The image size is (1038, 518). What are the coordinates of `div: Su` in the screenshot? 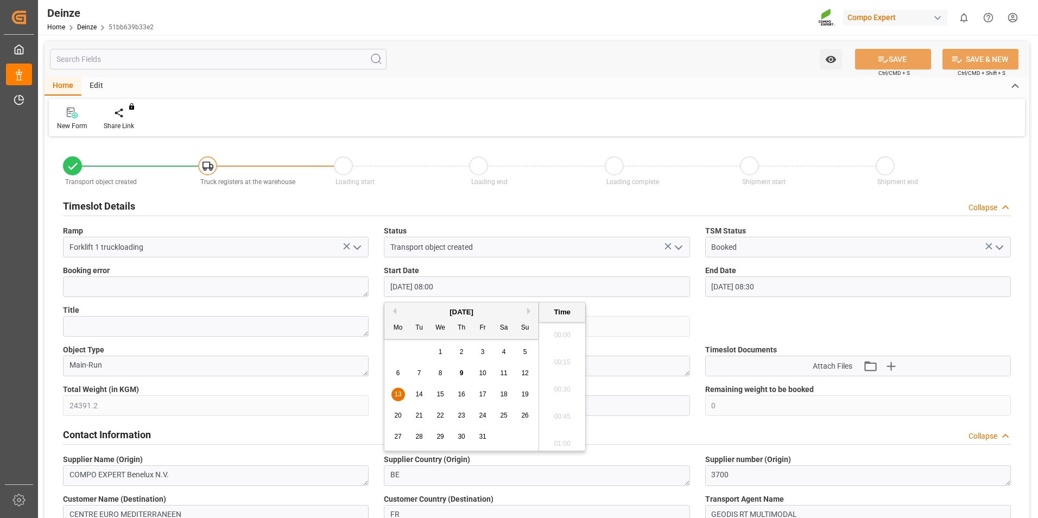 It's located at (525, 328).